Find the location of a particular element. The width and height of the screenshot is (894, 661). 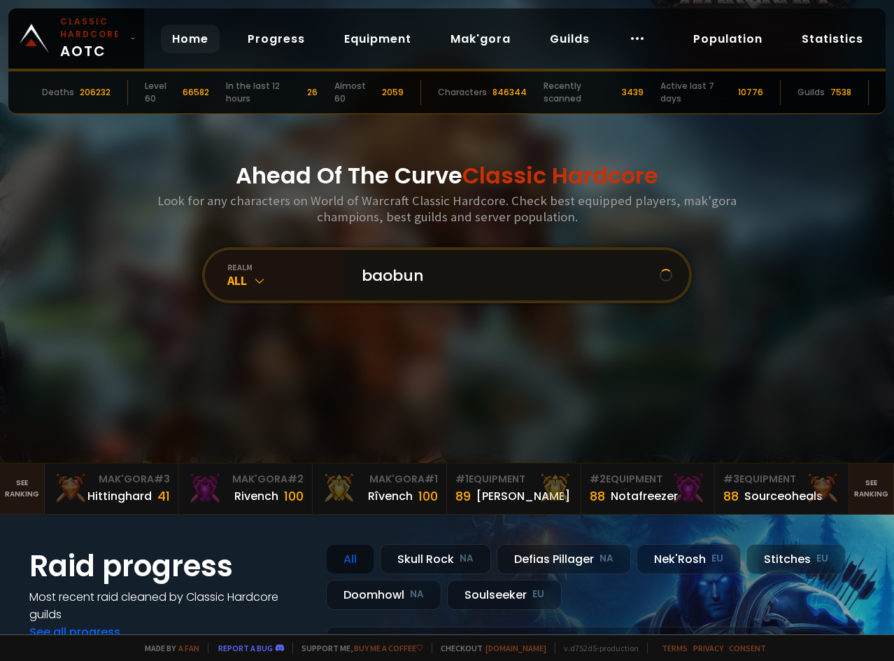

div: 66582 is located at coordinates (196, 92).